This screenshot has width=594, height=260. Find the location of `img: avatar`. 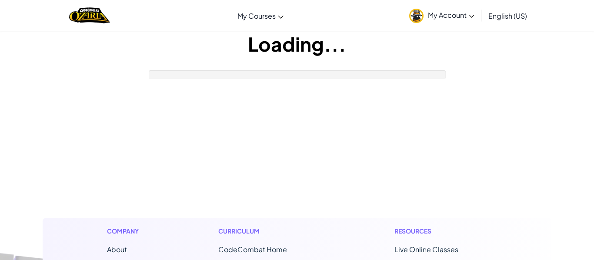

img: avatar is located at coordinates (416, 16).